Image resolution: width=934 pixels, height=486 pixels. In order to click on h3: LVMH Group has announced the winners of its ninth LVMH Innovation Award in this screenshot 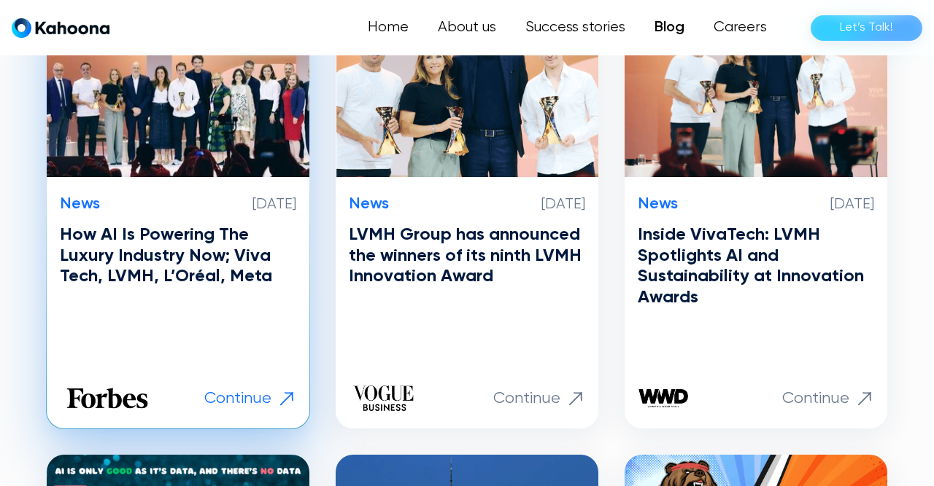, I will do `click(467, 256)`.